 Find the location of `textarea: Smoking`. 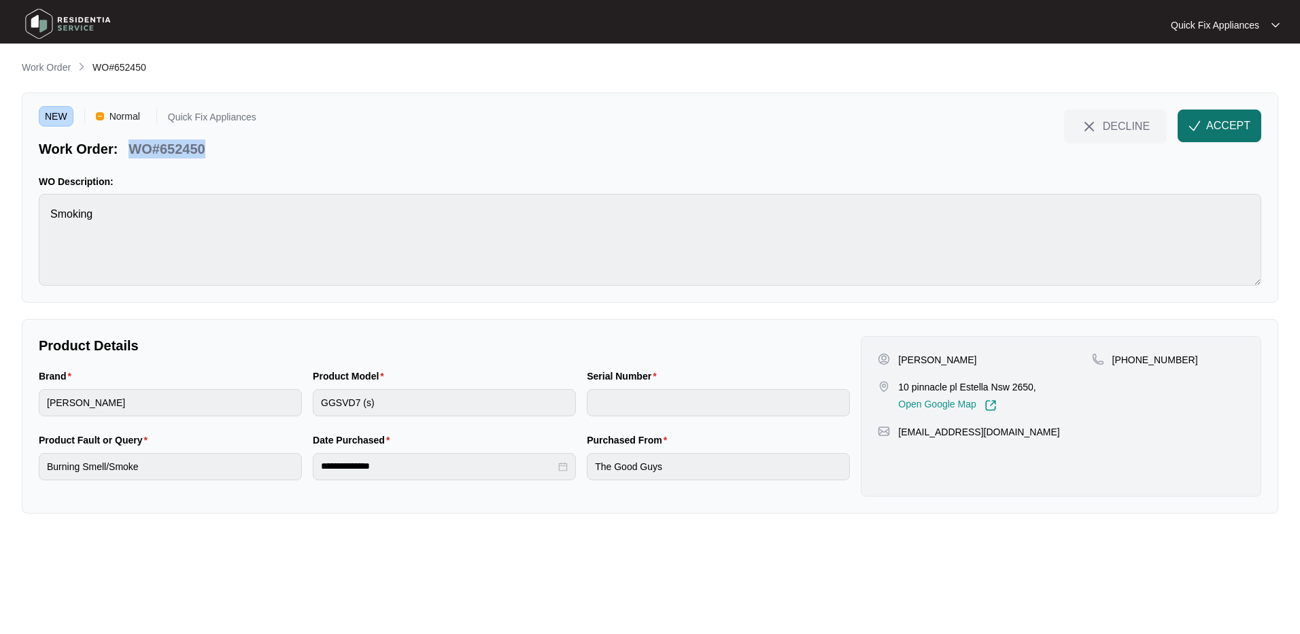

textarea: Smoking is located at coordinates (650, 239).